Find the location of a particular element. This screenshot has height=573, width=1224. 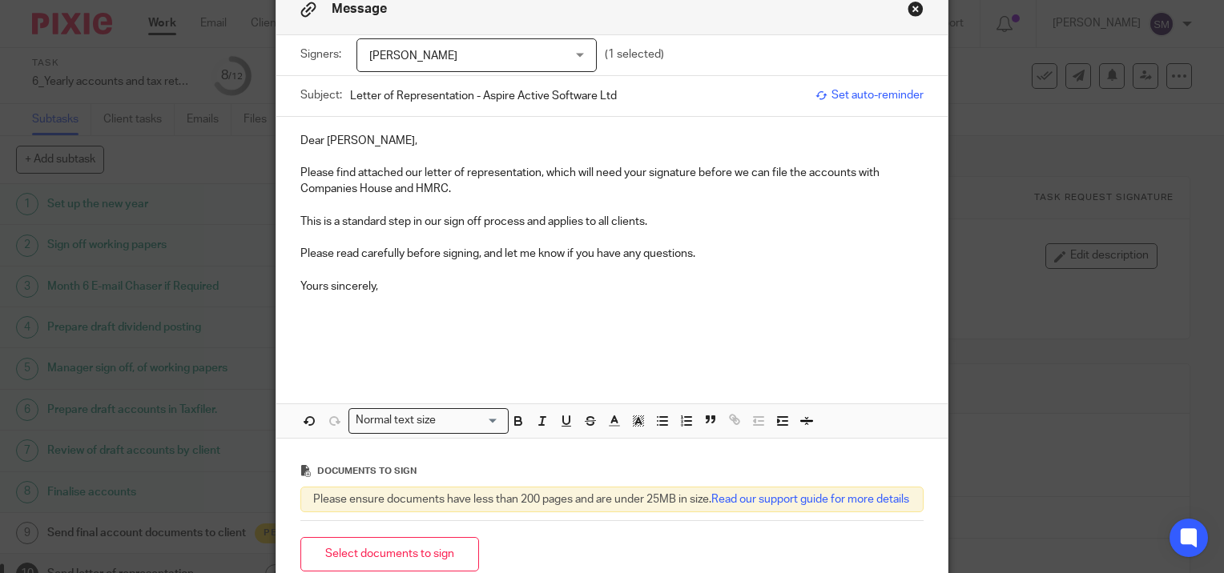

p: Yours sincerely, is located at coordinates (612, 287).